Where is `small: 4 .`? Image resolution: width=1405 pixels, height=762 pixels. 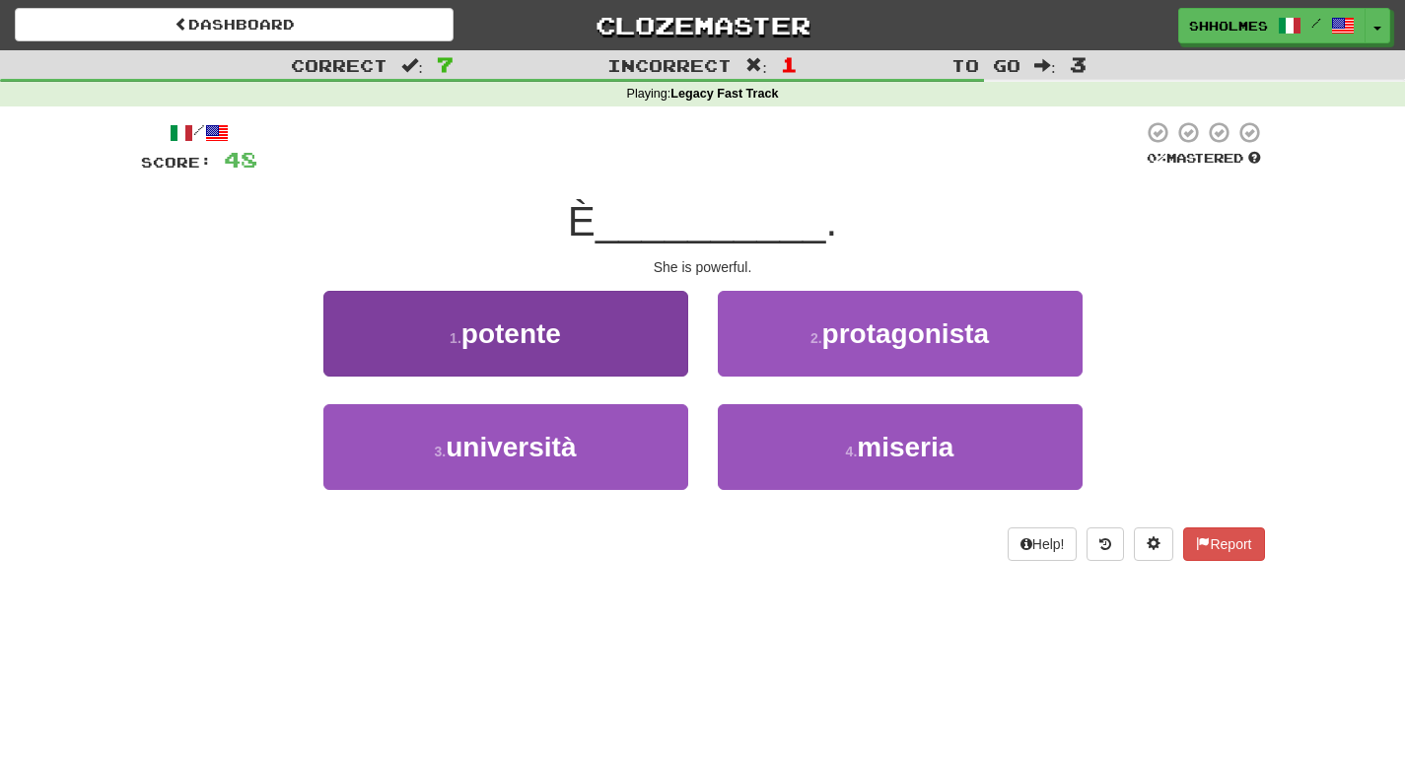 small: 4 . is located at coordinates (852, 451).